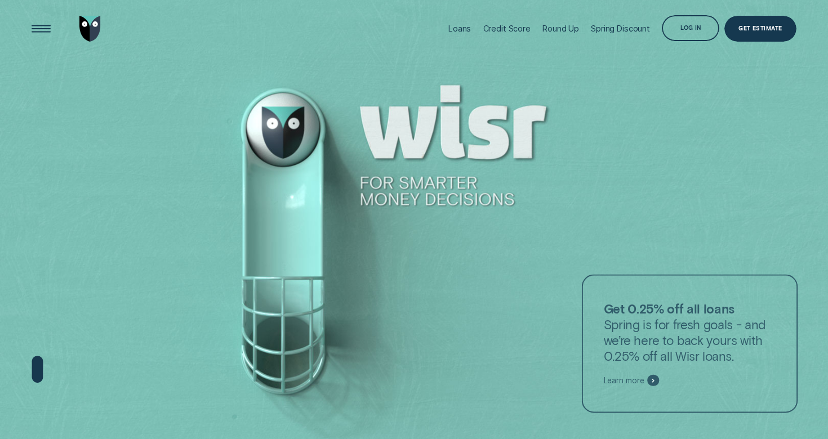  What do you see at coordinates (561, 28) in the screenshot?
I see `div: Round Up` at bounding box center [561, 28].